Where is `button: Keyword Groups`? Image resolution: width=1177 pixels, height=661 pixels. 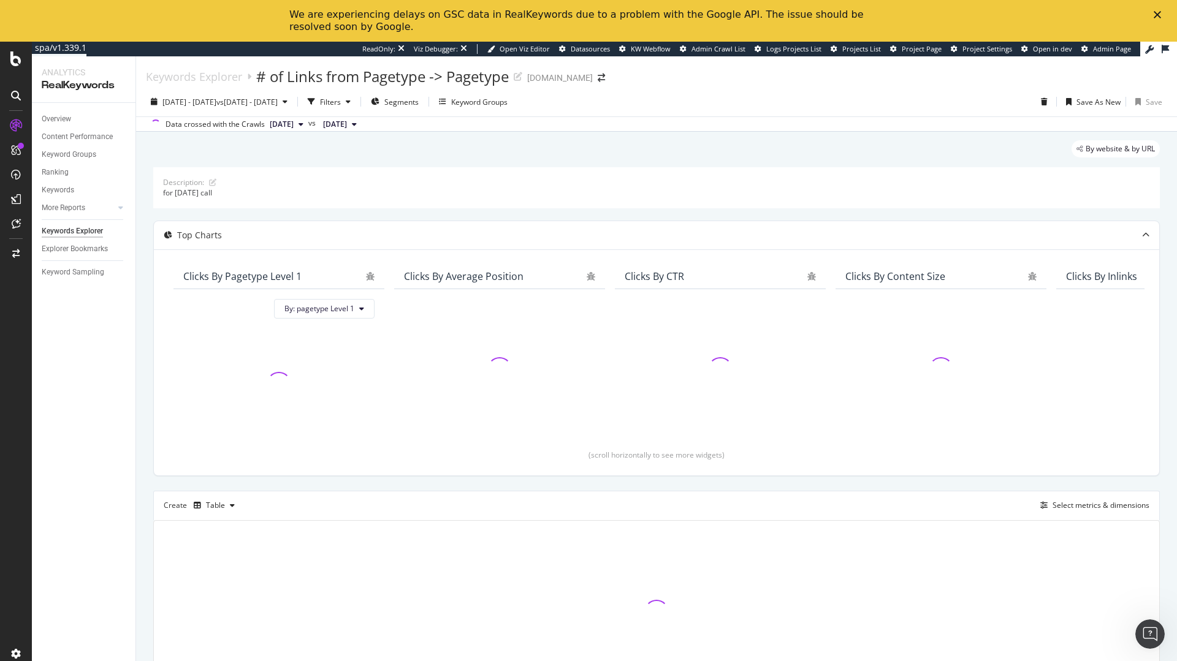 button: Keyword Groups is located at coordinates (473, 102).